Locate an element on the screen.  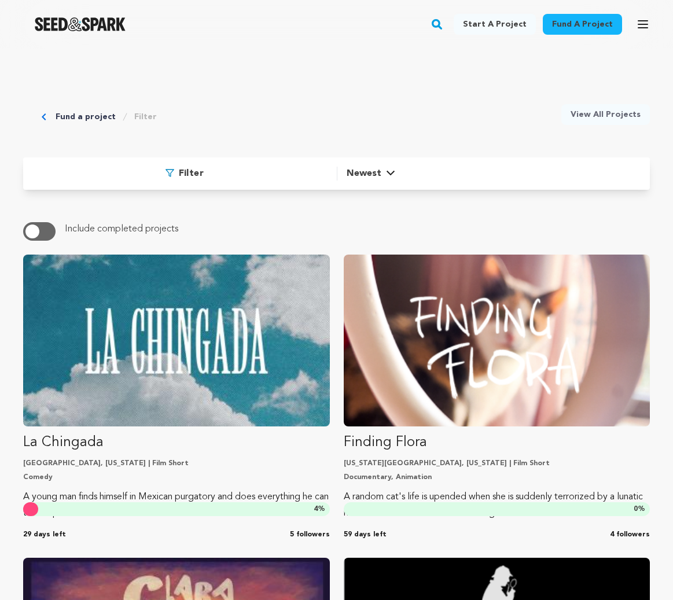
span: 4 is located at coordinates (316, 510).